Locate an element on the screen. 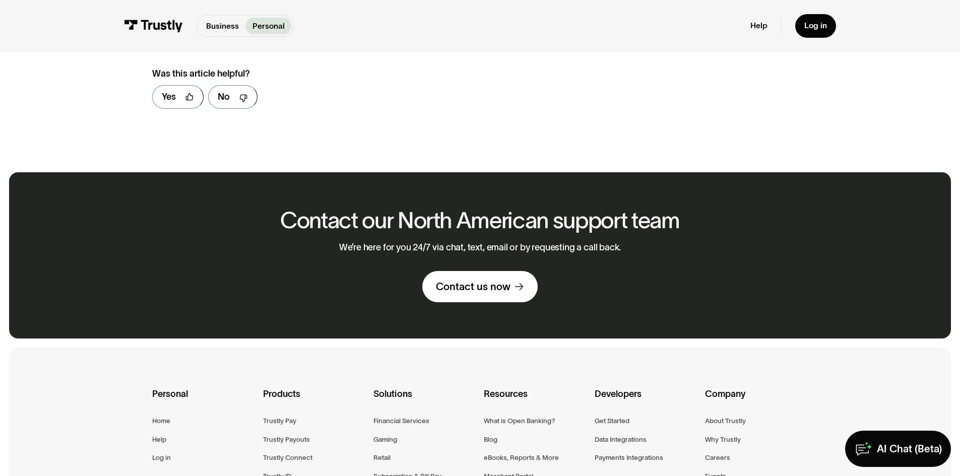  div: Gaming is located at coordinates (385, 440).